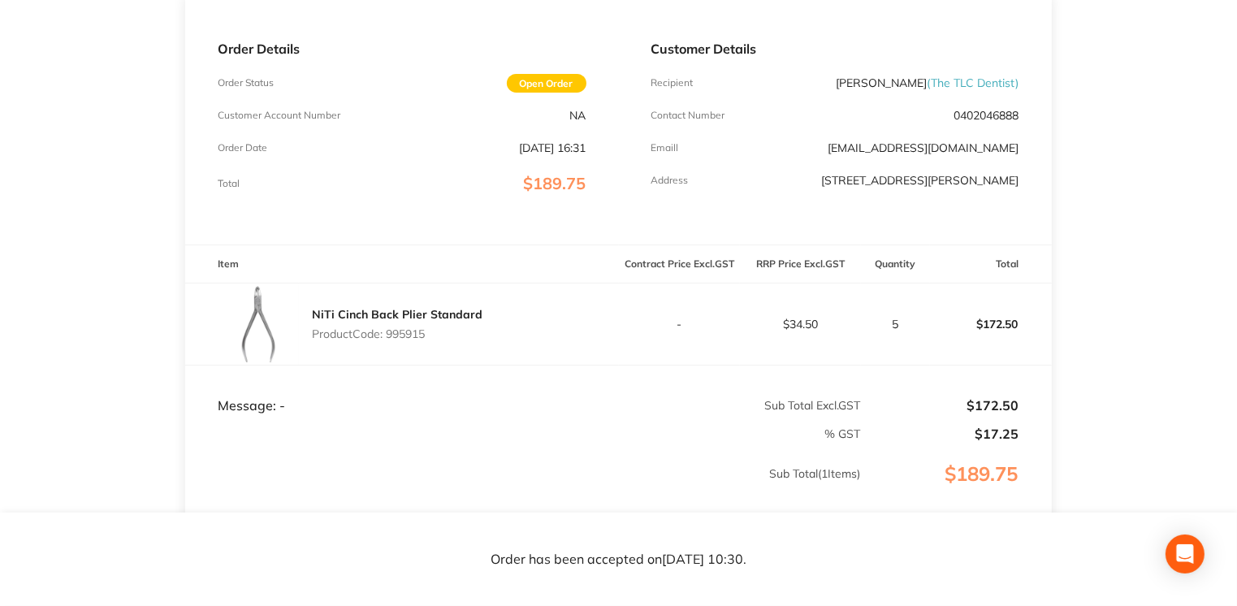  Describe the element at coordinates (401, 389) in the screenshot. I see `td: Message: -` at that location.